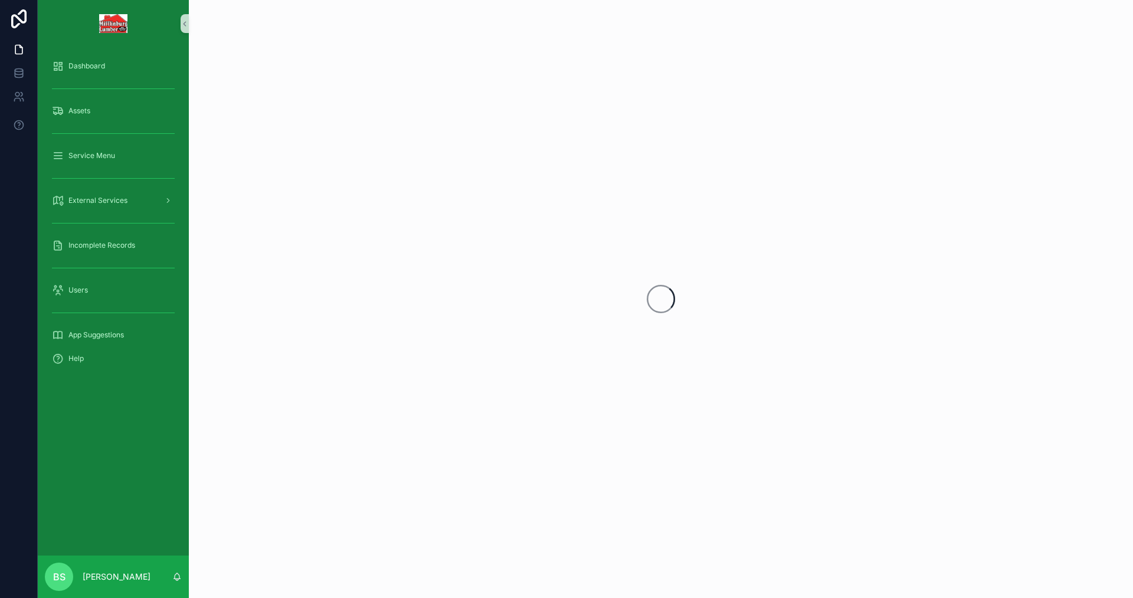 The image size is (1133, 598). What do you see at coordinates (78, 290) in the screenshot?
I see `span: Users` at bounding box center [78, 290].